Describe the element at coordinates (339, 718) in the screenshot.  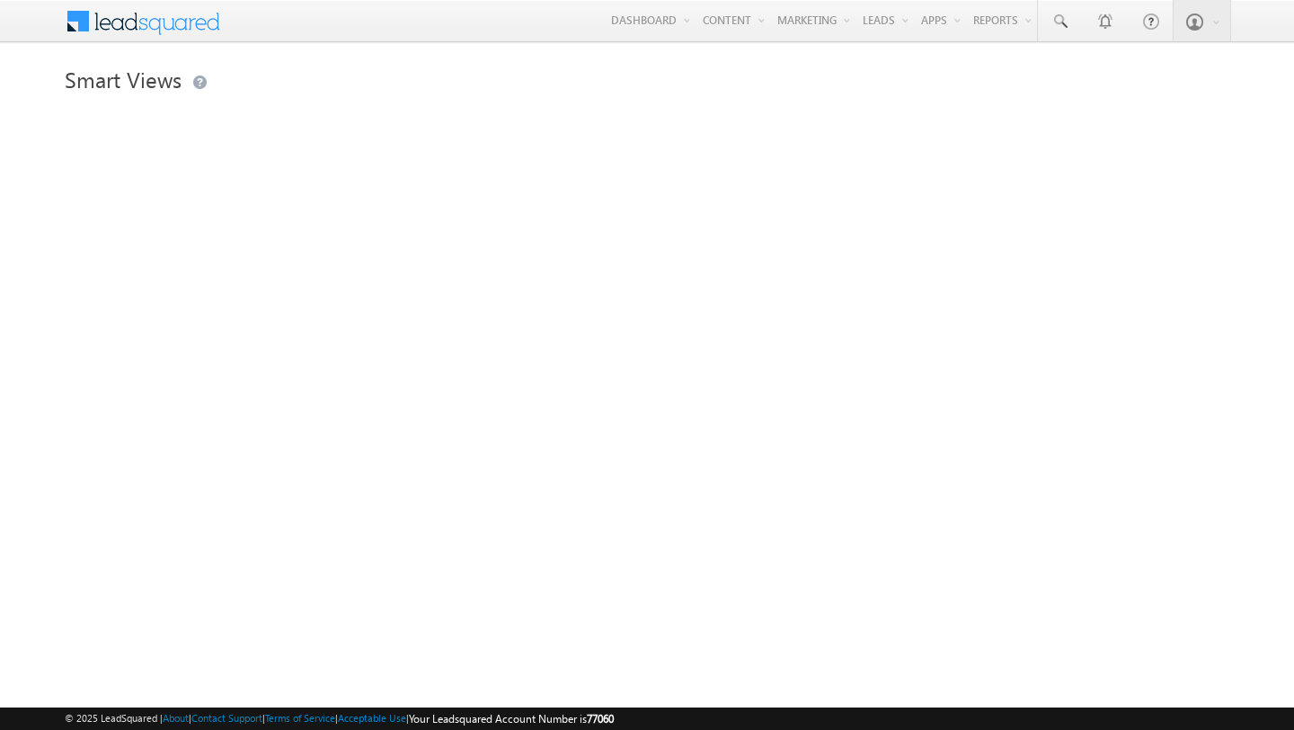
I see `span: © 2025 LeadSquared | | | | |` at that location.